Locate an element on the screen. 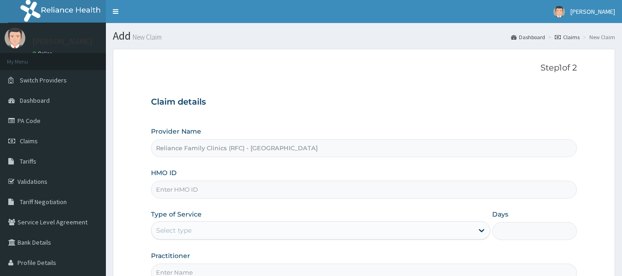  li: New Claim is located at coordinates (597, 37).